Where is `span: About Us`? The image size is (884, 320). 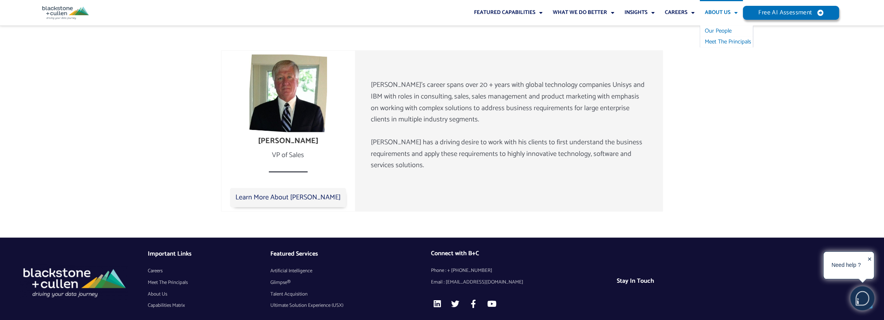
span: About Us is located at coordinates (157, 294).